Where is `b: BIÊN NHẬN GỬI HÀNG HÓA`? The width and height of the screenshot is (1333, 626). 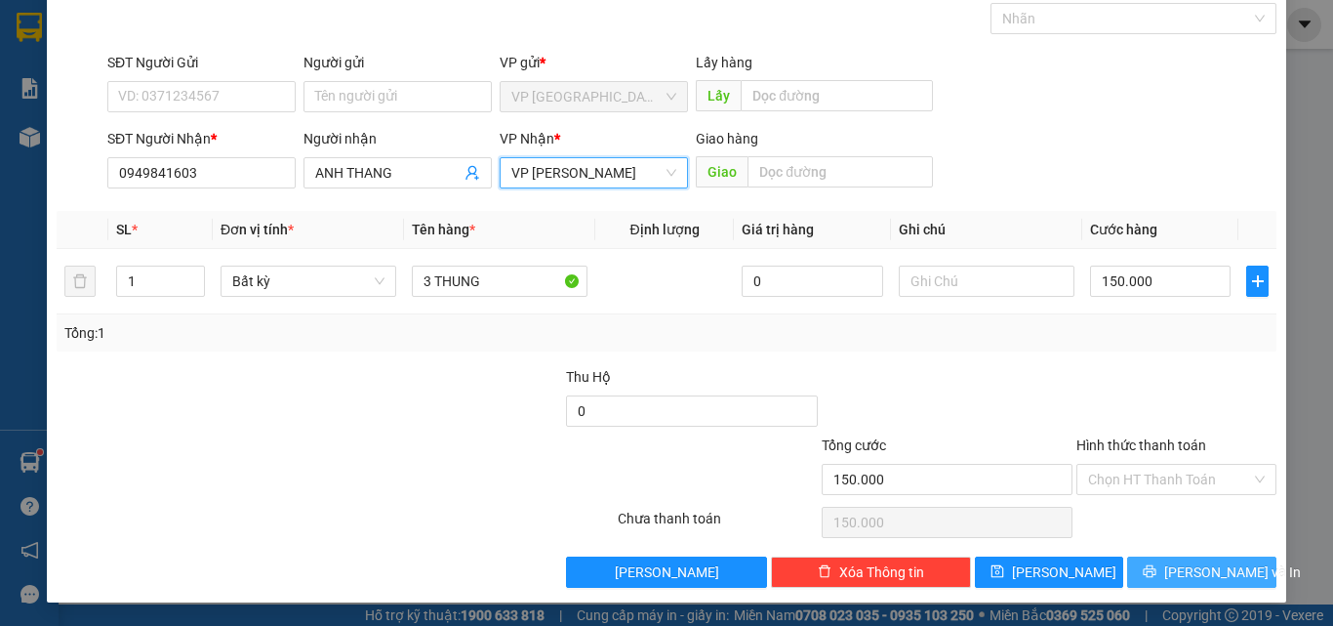 b: BIÊN NHẬN GỬI HÀNG HÓA is located at coordinates (156, 107).